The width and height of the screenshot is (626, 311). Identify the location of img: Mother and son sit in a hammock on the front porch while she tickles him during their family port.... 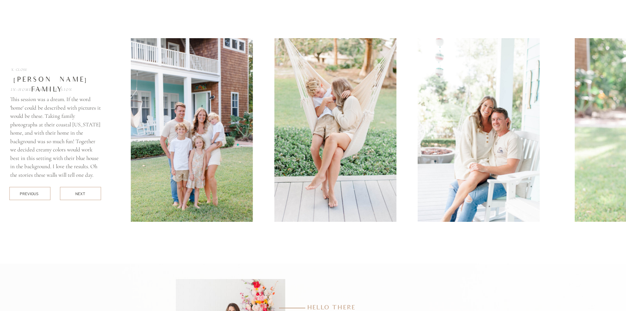
(335, 130).